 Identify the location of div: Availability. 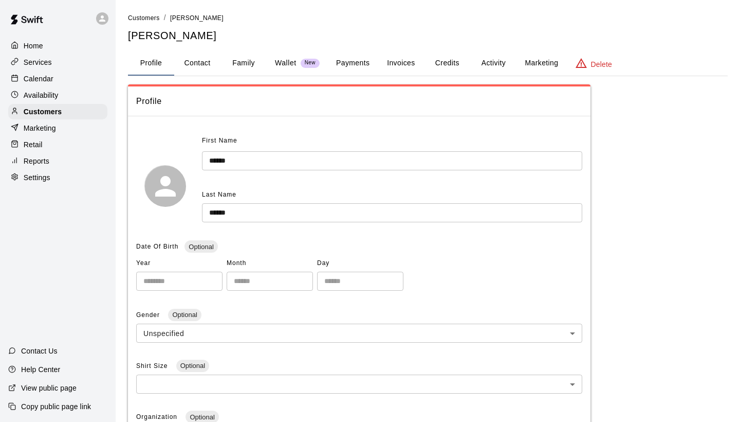
(58, 95).